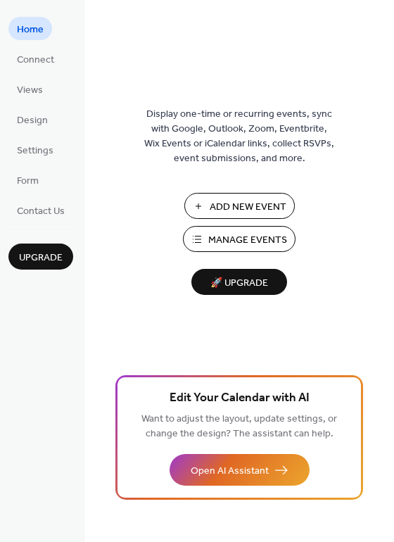  What do you see at coordinates (239, 469) in the screenshot?
I see `button: Open AI Assistant` at bounding box center [239, 469].